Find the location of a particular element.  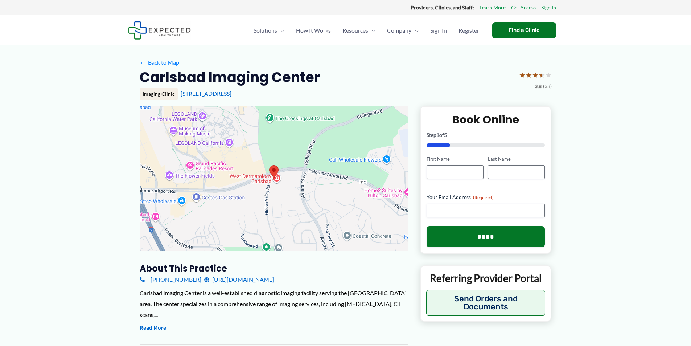

div: Imaging Clinic is located at coordinates (158, 94).